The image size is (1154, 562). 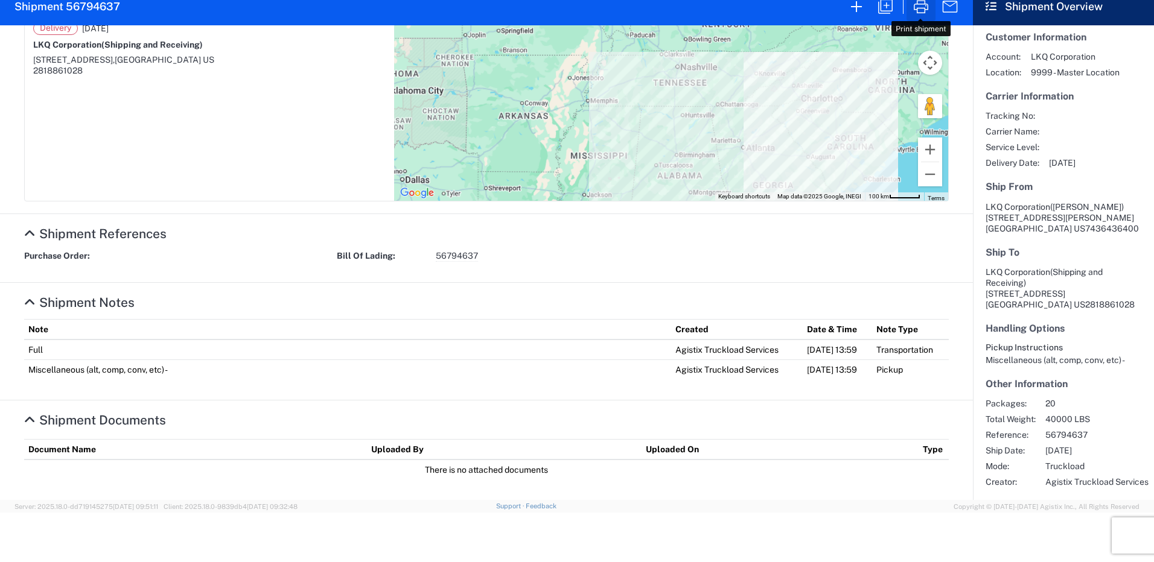 I want to click on img: Google, so click(x=417, y=193).